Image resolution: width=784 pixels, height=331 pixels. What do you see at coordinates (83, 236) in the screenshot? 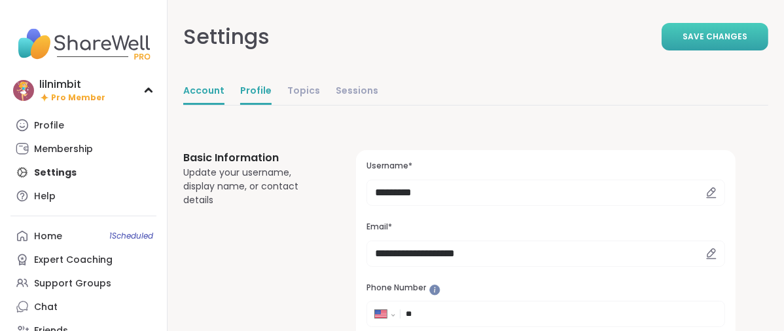
I see `a: Home1Scheduled` at bounding box center [83, 236].